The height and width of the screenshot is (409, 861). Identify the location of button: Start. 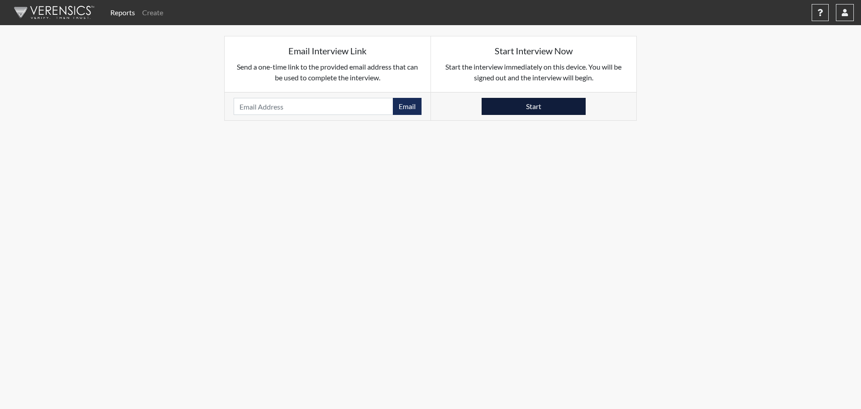
(534, 106).